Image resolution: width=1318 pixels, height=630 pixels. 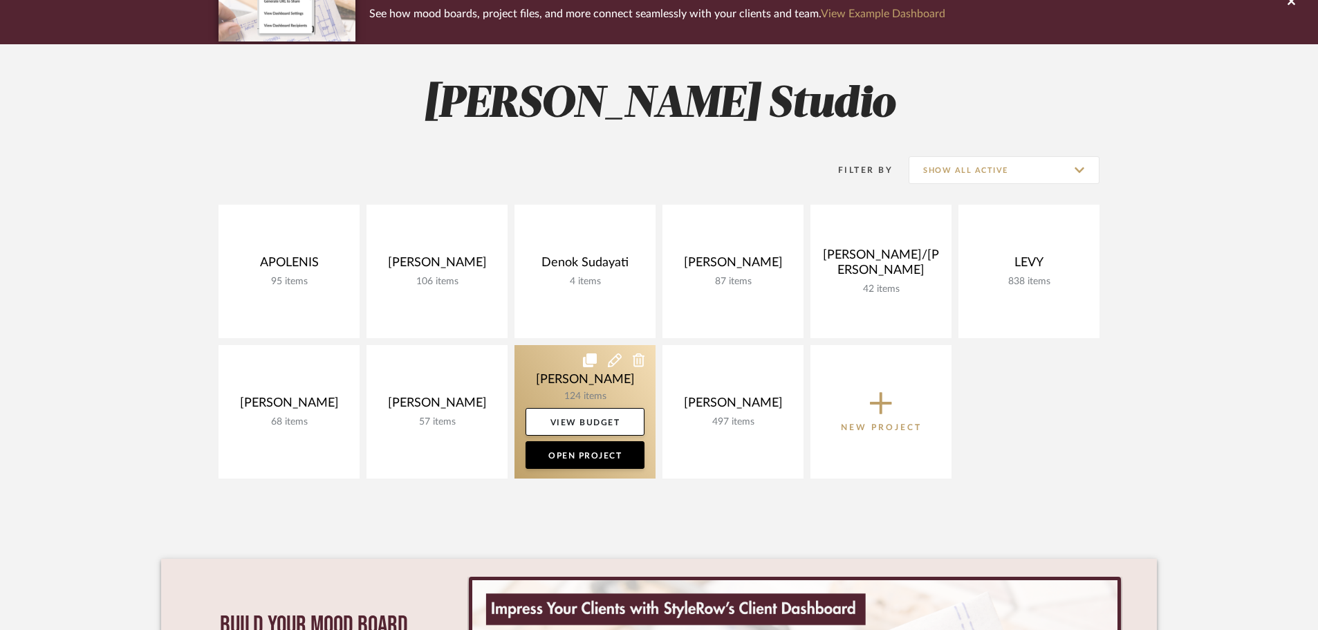 I want to click on div: 68 items, so click(x=289, y=422).